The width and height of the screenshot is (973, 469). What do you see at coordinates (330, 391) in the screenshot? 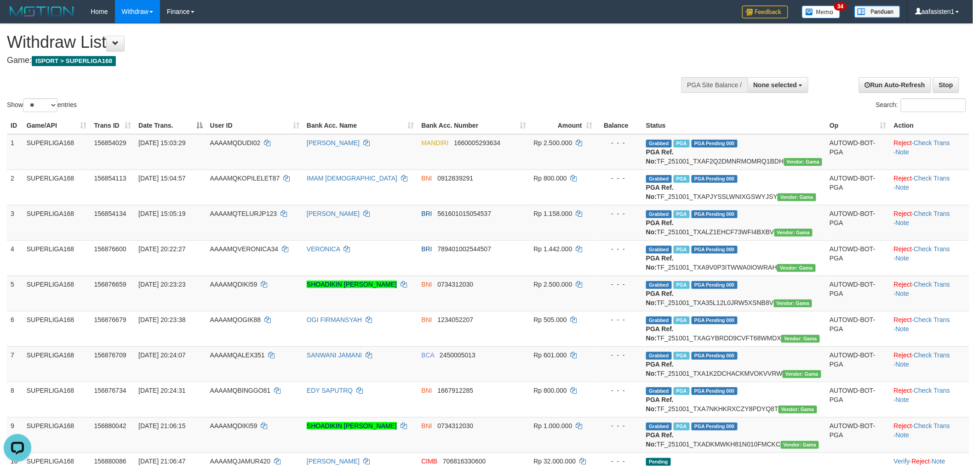
I see `a: EDY SAPUTRQ` at bounding box center [330, 391].